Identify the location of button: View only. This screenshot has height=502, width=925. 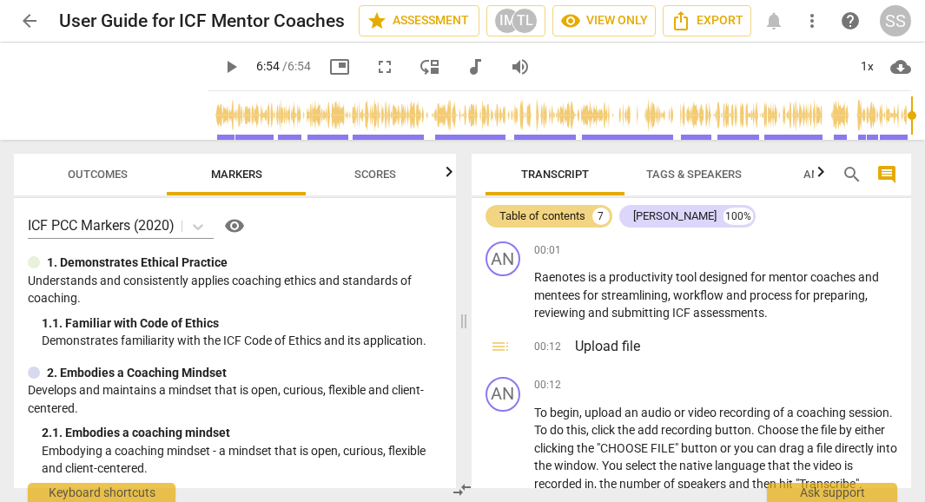
(604, 21).